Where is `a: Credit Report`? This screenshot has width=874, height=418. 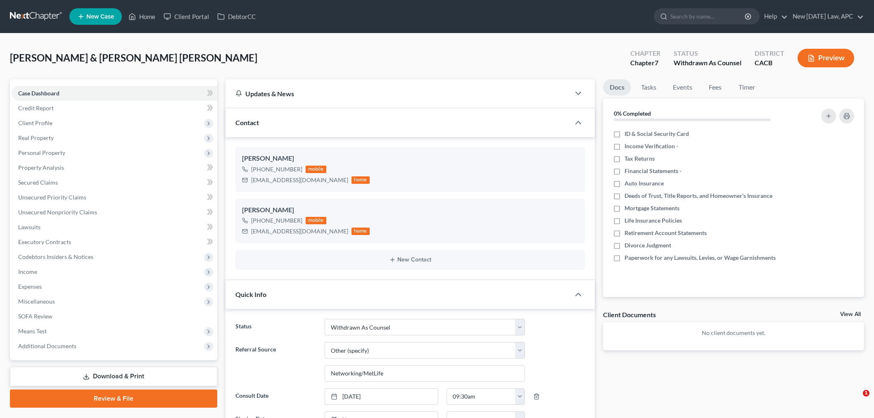 a: Credit Report is located at coordinates (114, 108).